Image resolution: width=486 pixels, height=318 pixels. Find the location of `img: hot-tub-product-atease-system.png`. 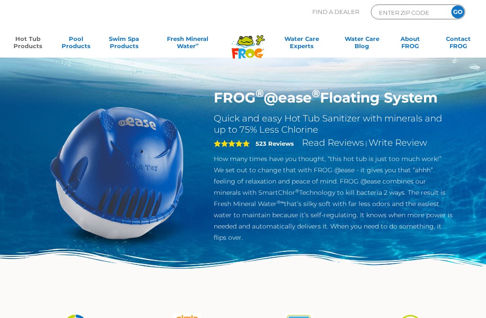

img: hot-tub-product-atease-system.png is located at coordinates (116, 172).